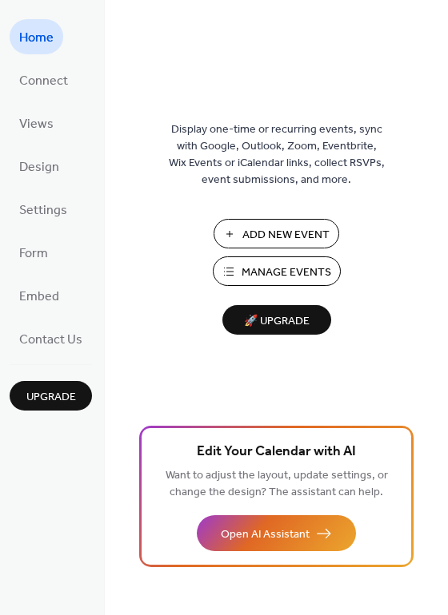 The width and height of the screenshot is (448, 615). Describe the element at coordinates (43, 211) in the screenshot. I see `span: Settings` at that location.